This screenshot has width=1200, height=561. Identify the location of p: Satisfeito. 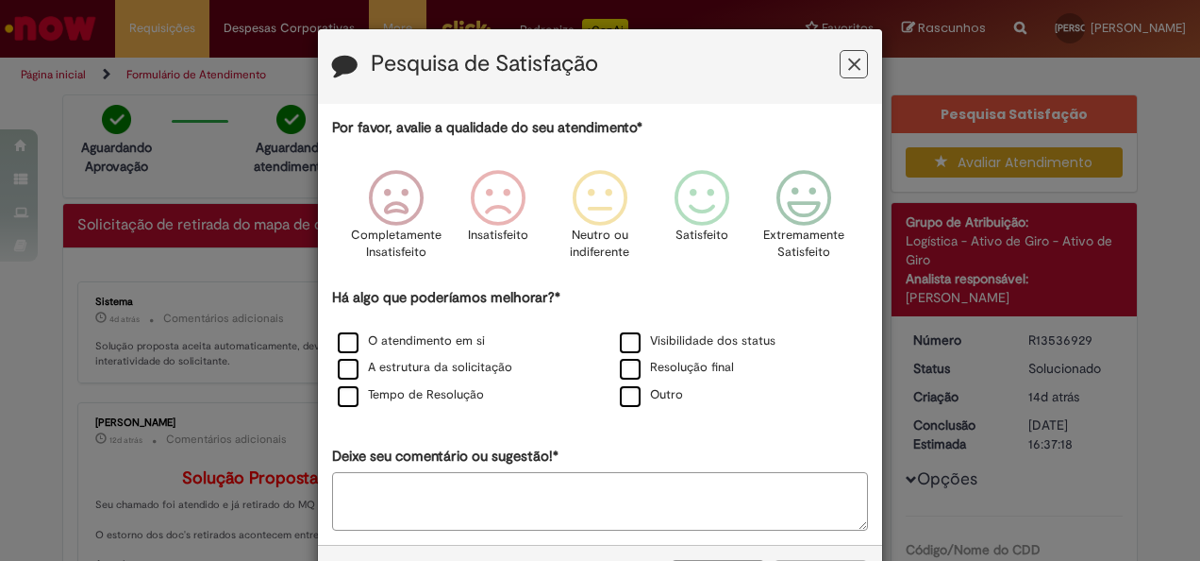
(702, 235).